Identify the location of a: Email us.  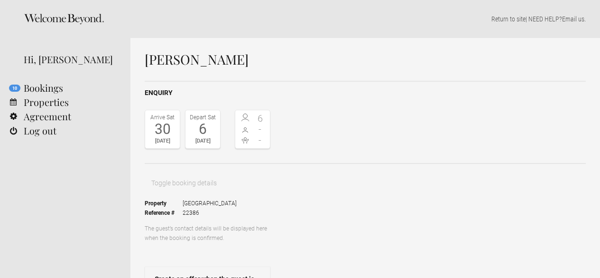
(573, 19).